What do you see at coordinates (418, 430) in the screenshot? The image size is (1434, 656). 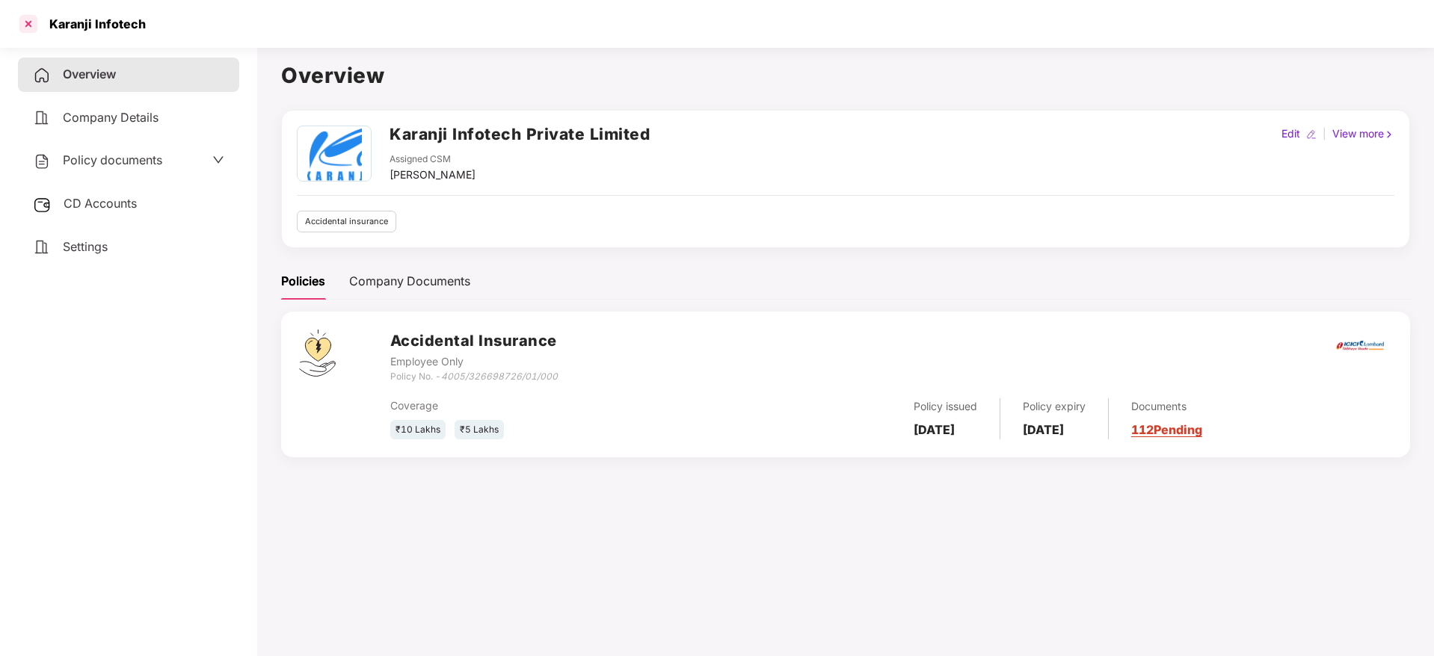 I see `div: ₹10 Lakhs` at bounding box center [418, 430].